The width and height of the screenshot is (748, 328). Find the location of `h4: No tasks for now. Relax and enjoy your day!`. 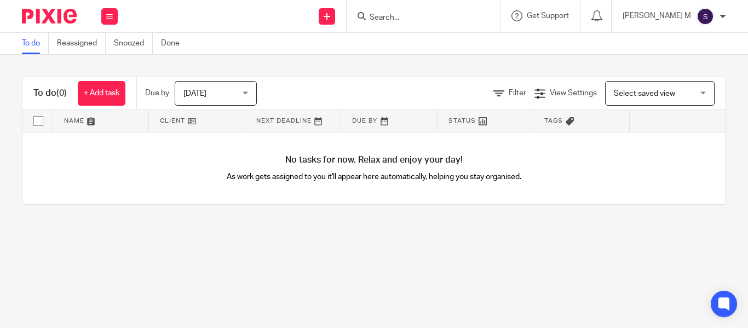

h4: No tasks for now. Relax and enjoy your day! is located at coordinates (374, 160).